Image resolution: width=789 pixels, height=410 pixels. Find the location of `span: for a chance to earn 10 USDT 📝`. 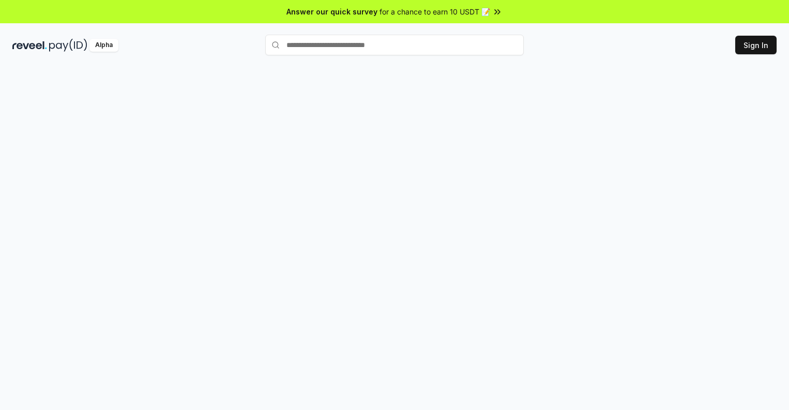

span: for a chance to earn 10 USDT 📝 is located at coordinates (435, 11).